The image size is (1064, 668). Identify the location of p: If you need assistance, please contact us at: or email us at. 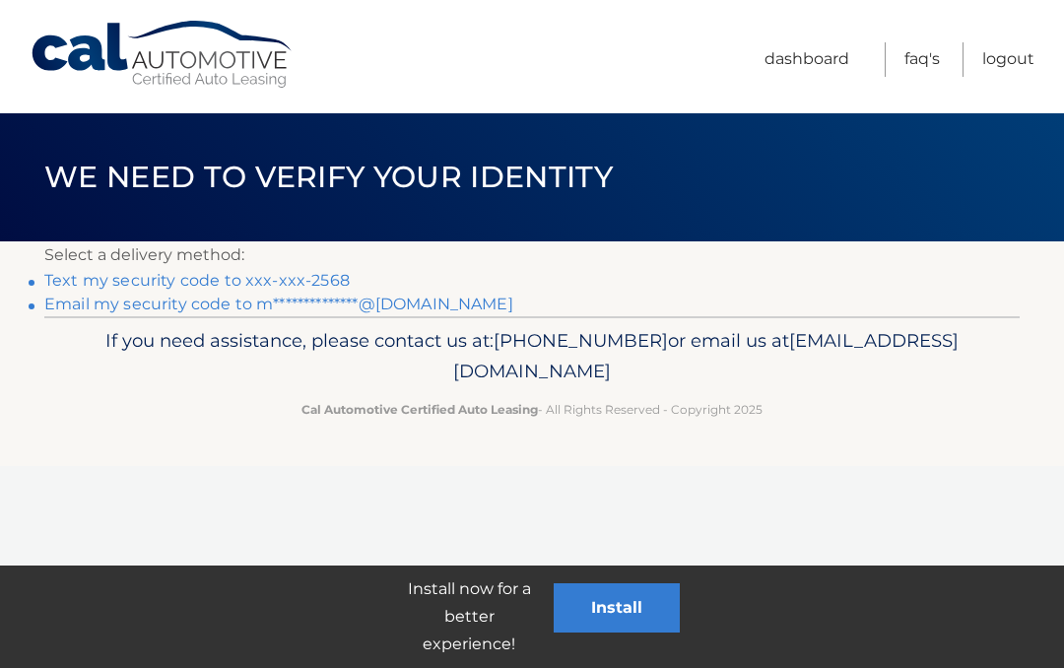
(532, 357).